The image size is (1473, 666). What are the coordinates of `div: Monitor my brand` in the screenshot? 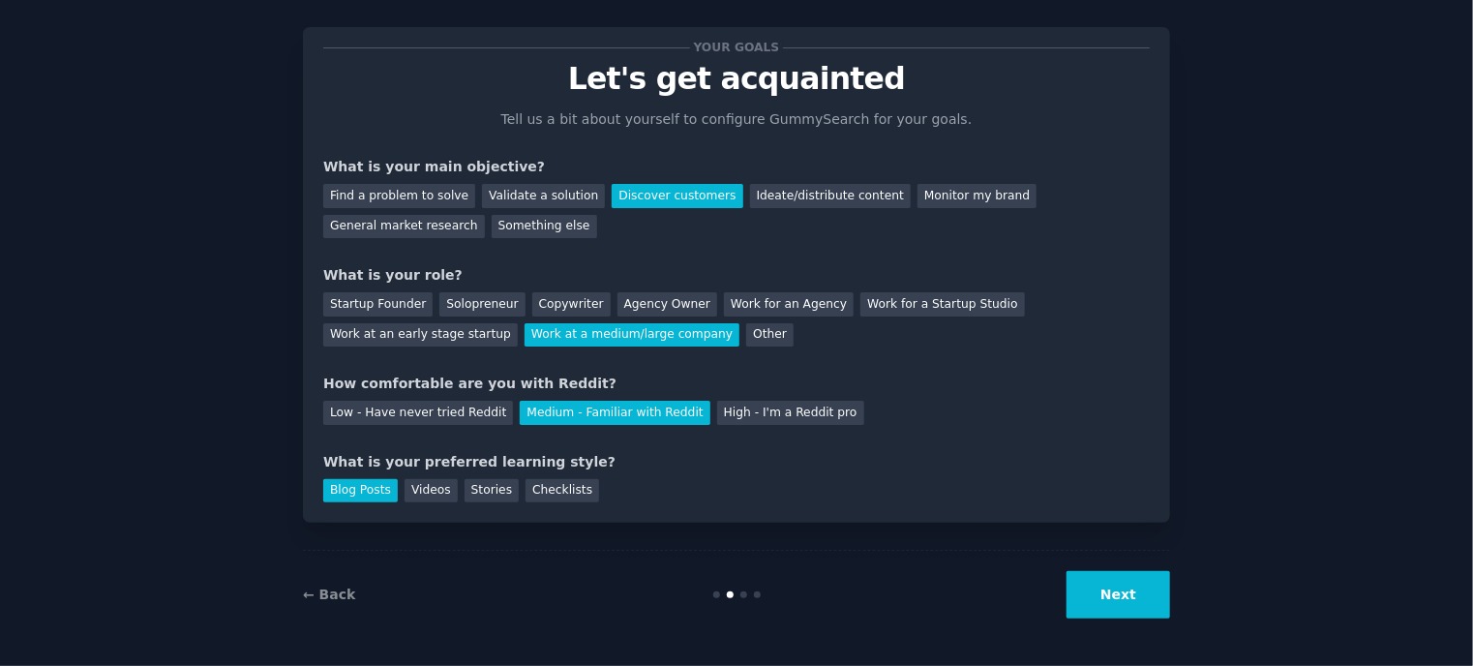 It's located at (977, 196).